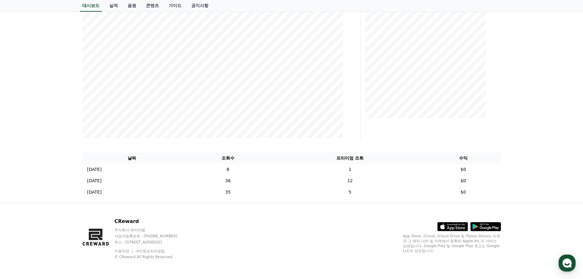  Describe the element at coordinates (132, 158) in the screenshot. I see `th: 날짜` at that location.